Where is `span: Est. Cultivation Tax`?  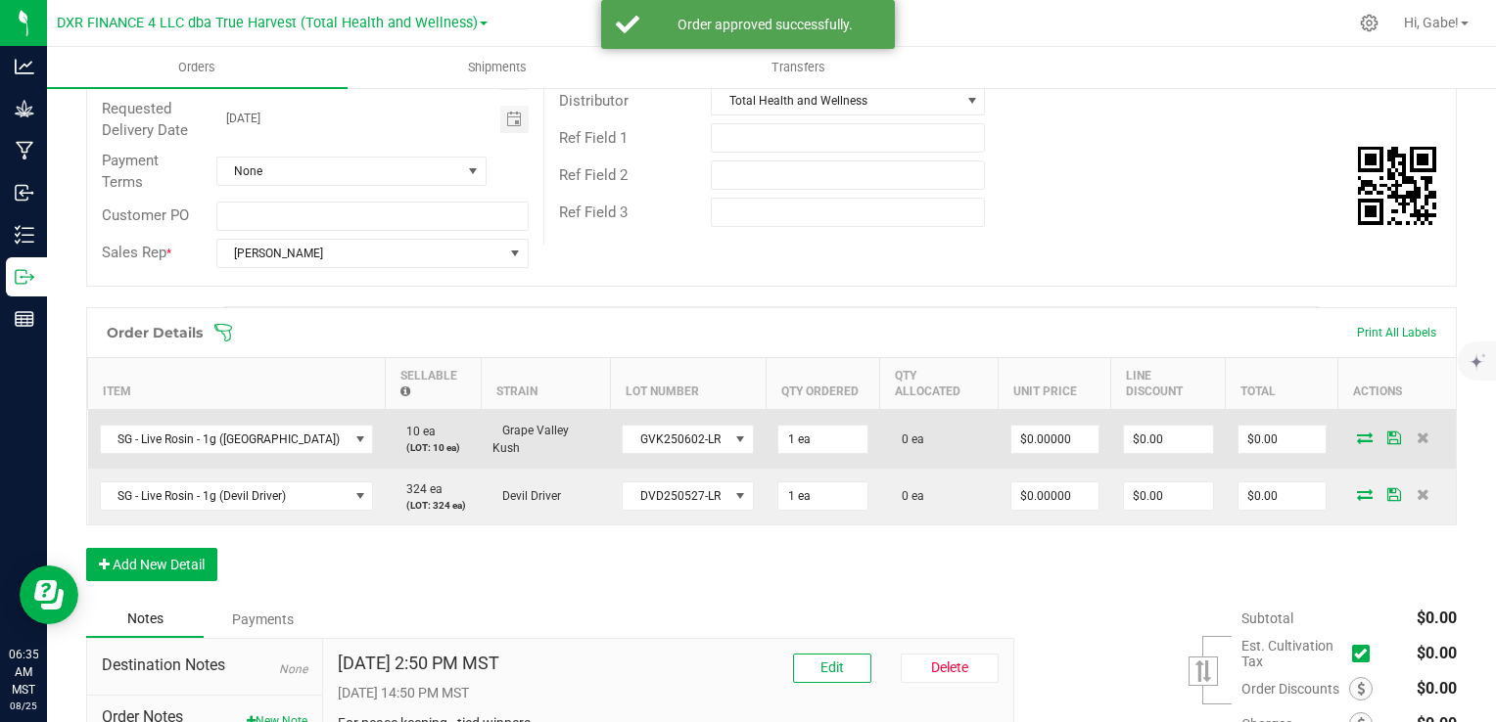 span: Est. Cultivation Tax is located at coordinates (1292, 654).